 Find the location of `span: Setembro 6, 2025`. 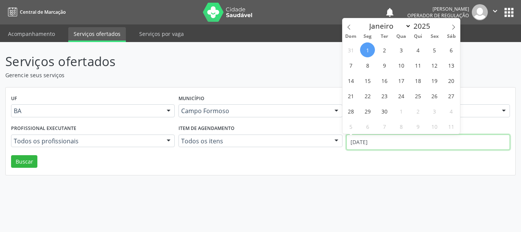

span: Setembro 6, 2025 is located at coordinates (451, 50).